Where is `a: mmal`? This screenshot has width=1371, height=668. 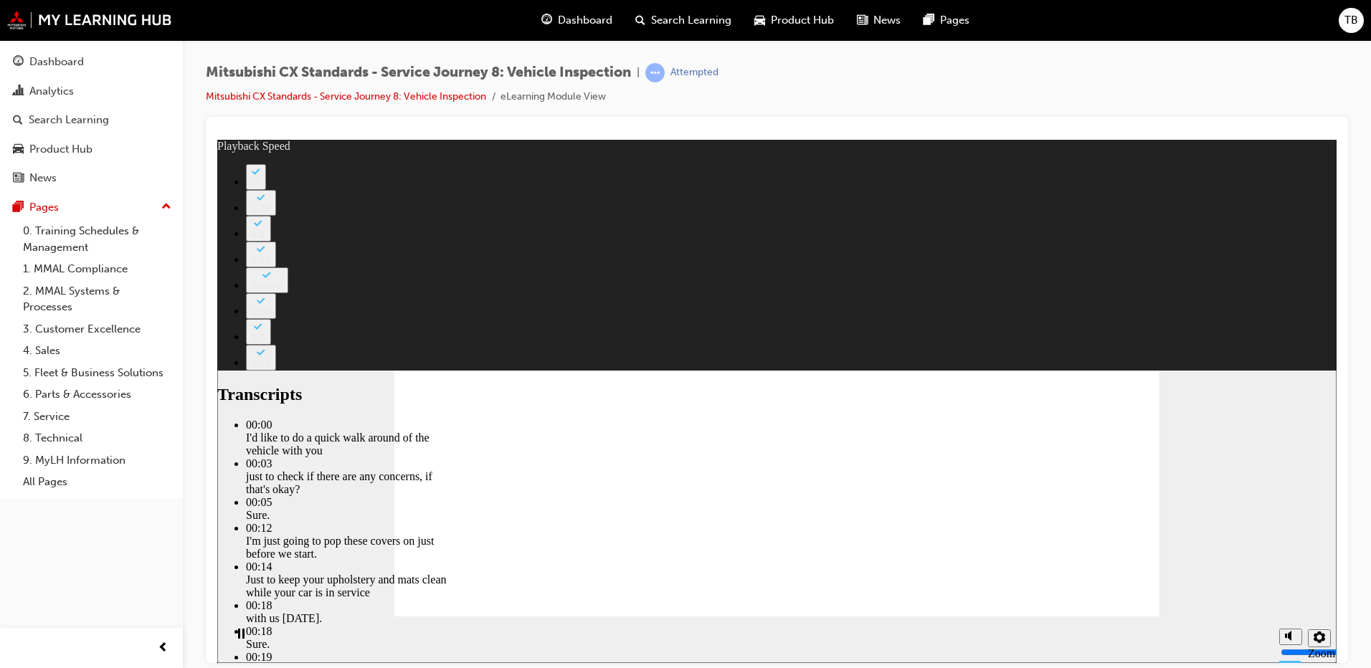
a: mmal is located at coordinates (90, 20).